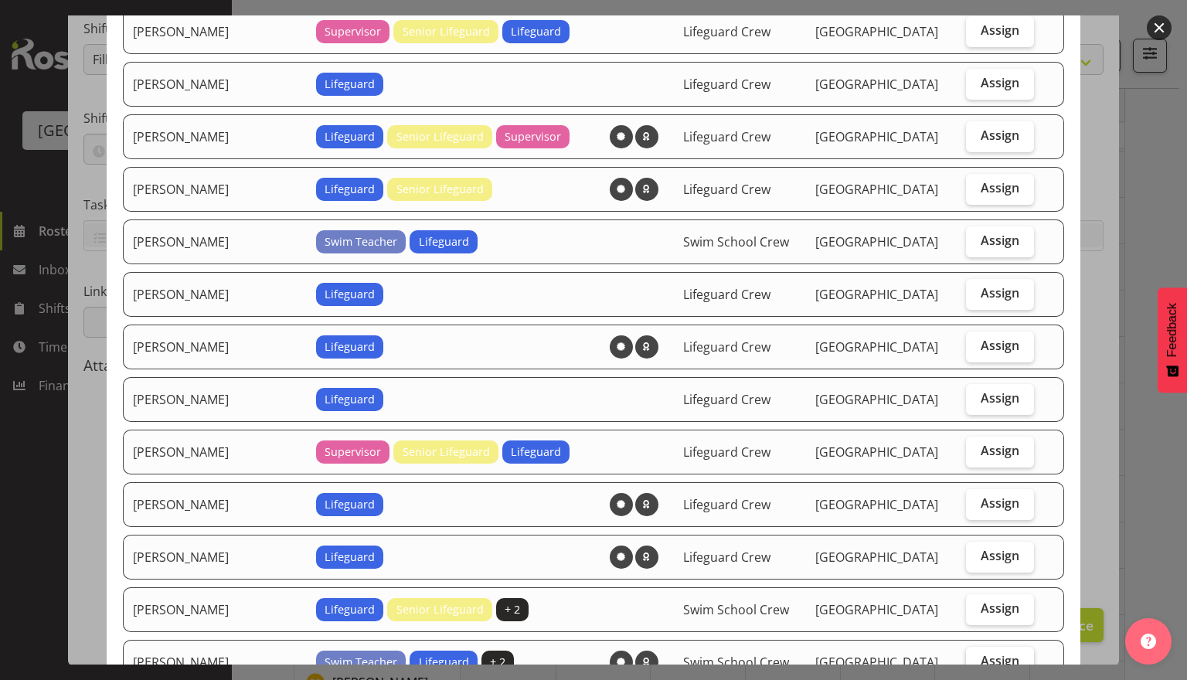  Describe the element at coordinates (1172, 330) in the screenshot. I see `span: Feedback` at that location.